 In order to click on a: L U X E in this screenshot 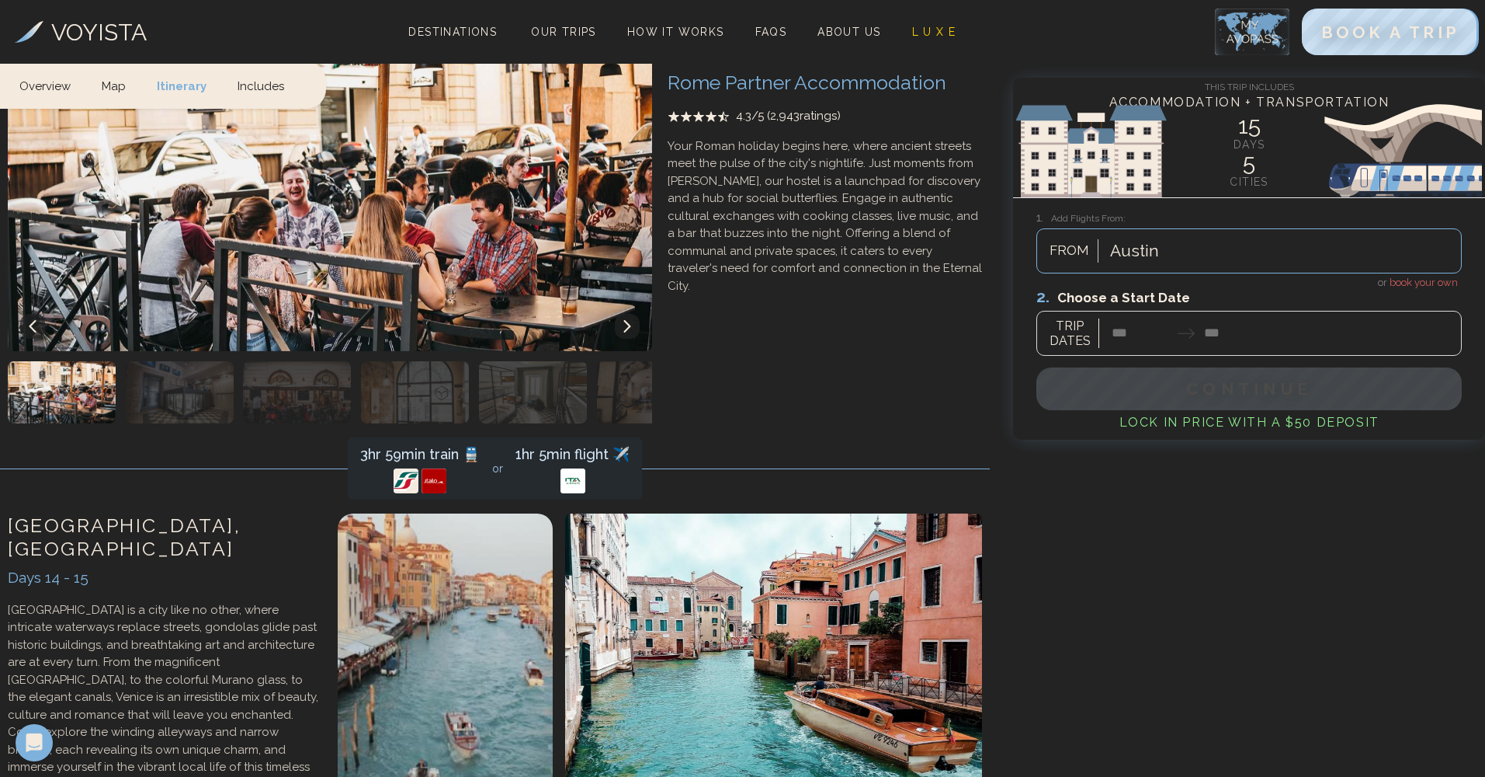, I will do `click(934, 32)`.